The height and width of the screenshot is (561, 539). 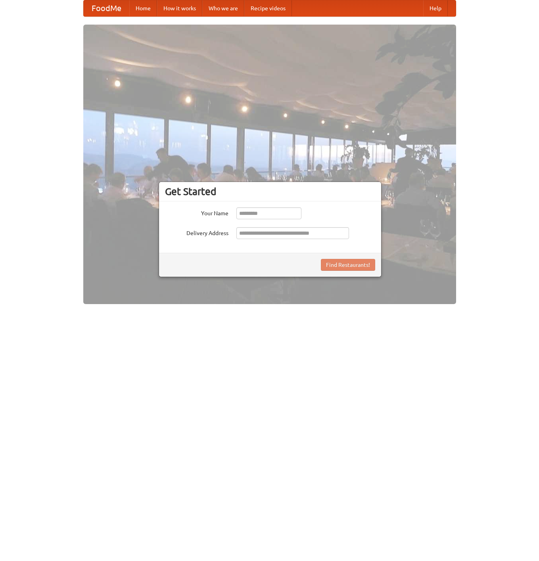 What do you see at coordinates (106, 8) in the screenshot?
I see `a: FoodMe` at bounding box center [106, 8].